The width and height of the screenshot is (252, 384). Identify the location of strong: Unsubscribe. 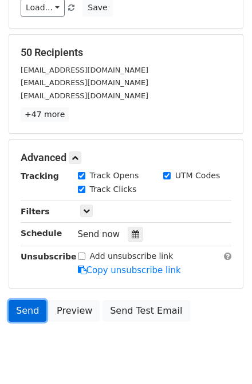
(49, 257).